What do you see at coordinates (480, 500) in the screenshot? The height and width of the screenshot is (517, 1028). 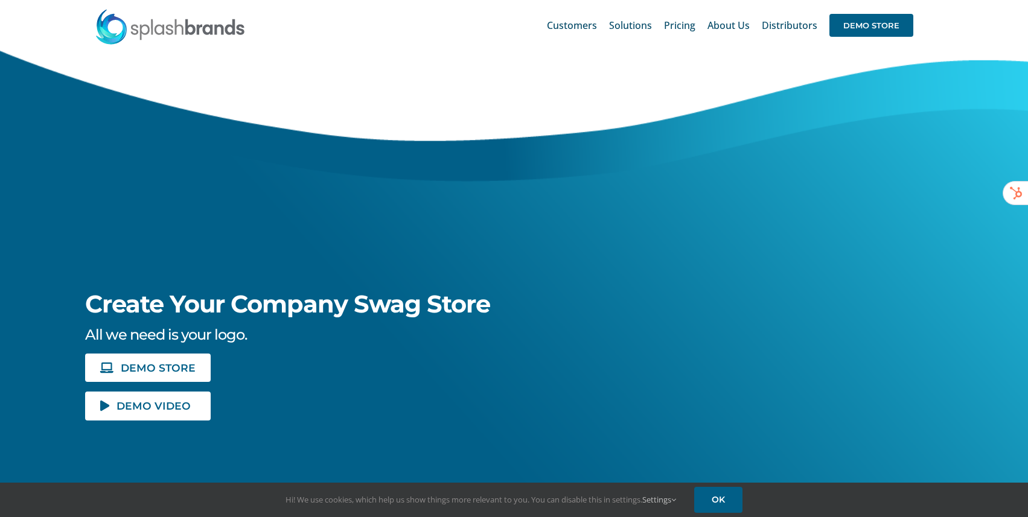 I see `span: Hi! We use cookies, which help us show things more relevant to you. You can disable this in setti...` at bounding box center [480, 500].